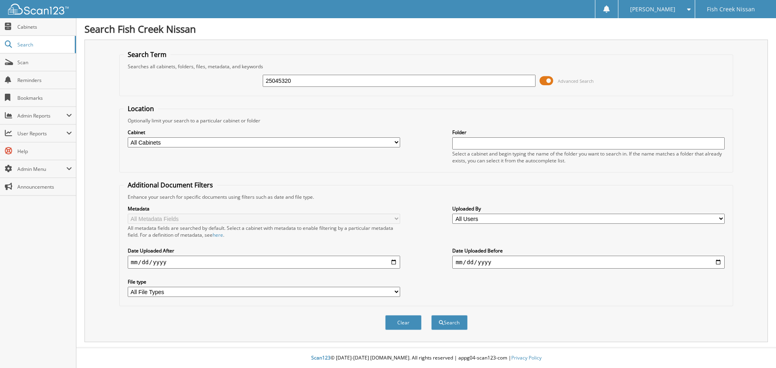 The image size is (776, 368). I want to click on div: Optionally limit your search to a particular cabinet or folder, so click(426, 120).